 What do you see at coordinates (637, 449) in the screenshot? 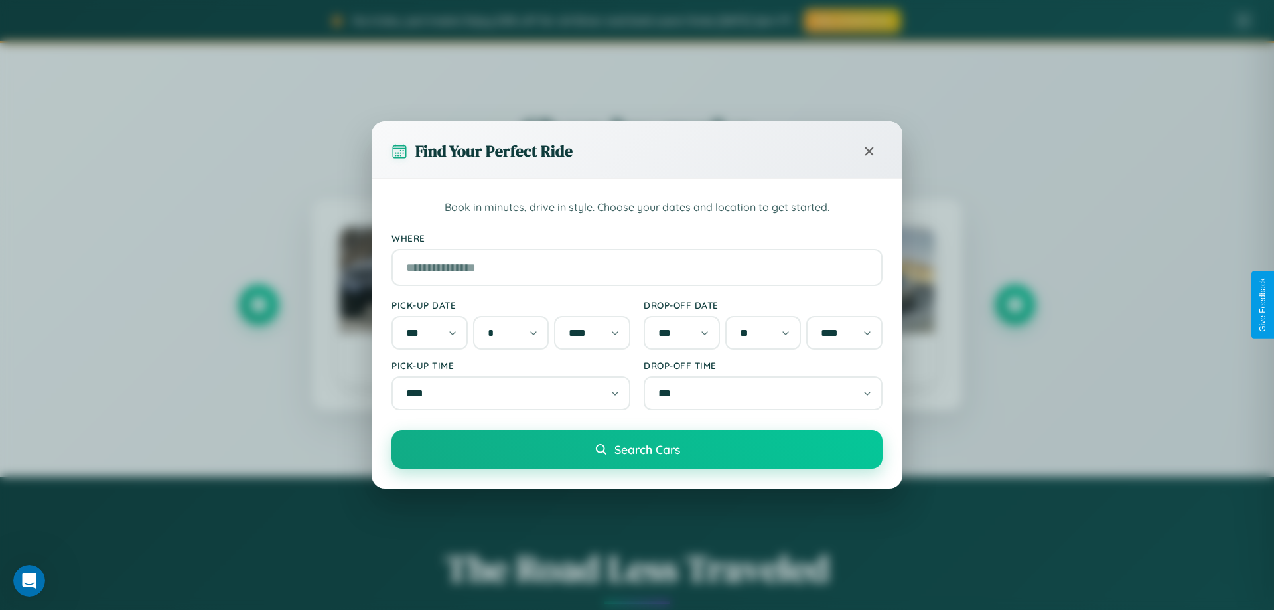
I see `button: Search Cars` at bounding box center [637, 449].